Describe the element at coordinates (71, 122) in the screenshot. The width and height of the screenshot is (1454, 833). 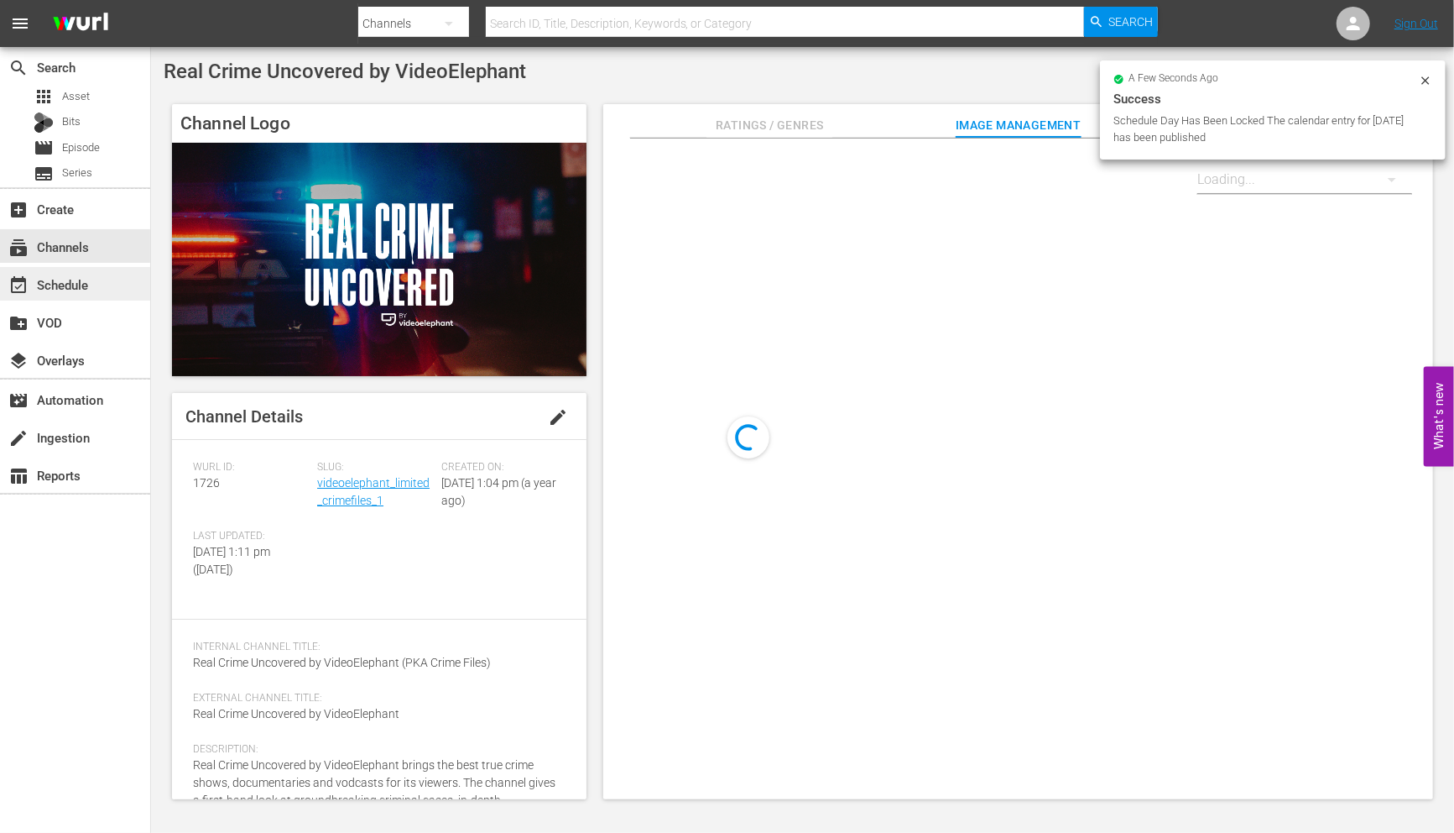
I see `span: Bits` at that location.